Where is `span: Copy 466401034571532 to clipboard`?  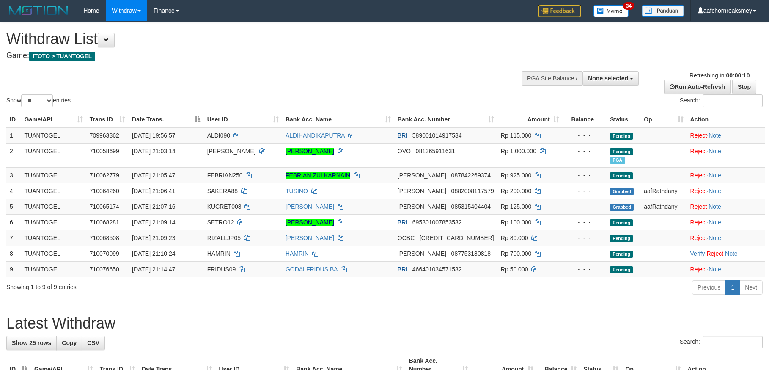
span: Copy 466401034571532 to clipboard is located at coordinates (437, 269).